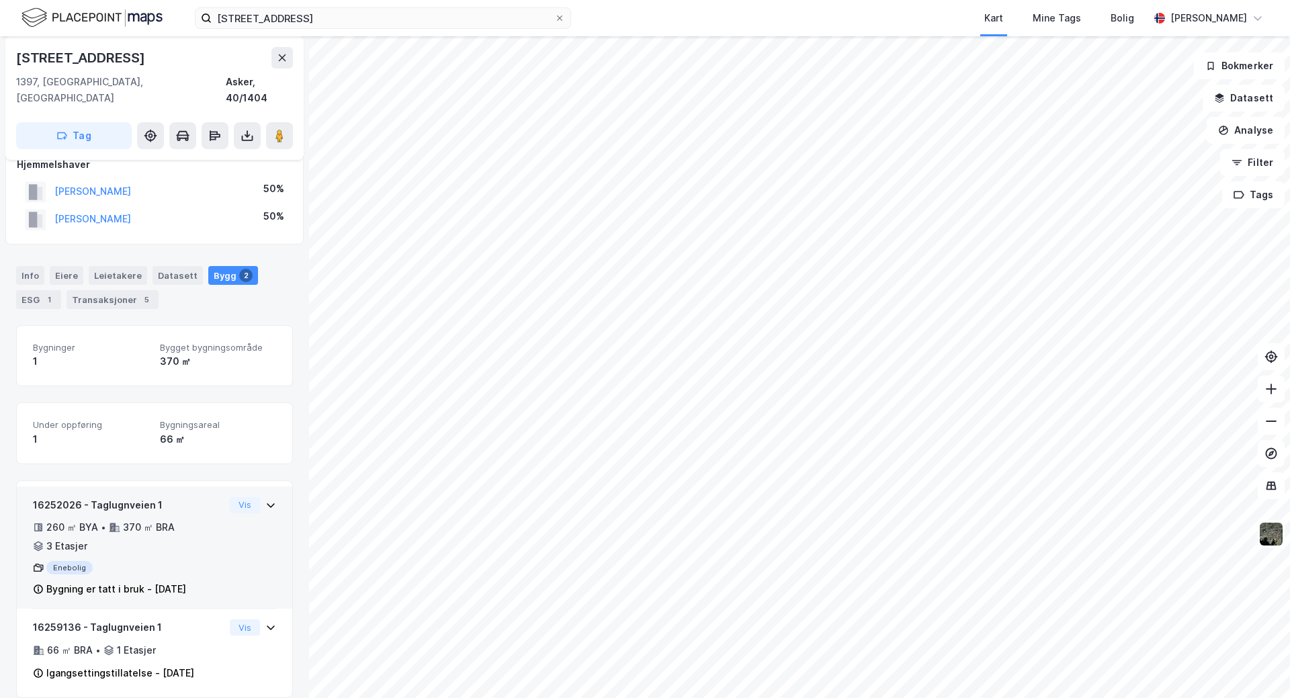 Image resolution: width=1290 pixels, height=698 pixels. I want to click on div: 370 ㎡ BRA, so click(148, 527).